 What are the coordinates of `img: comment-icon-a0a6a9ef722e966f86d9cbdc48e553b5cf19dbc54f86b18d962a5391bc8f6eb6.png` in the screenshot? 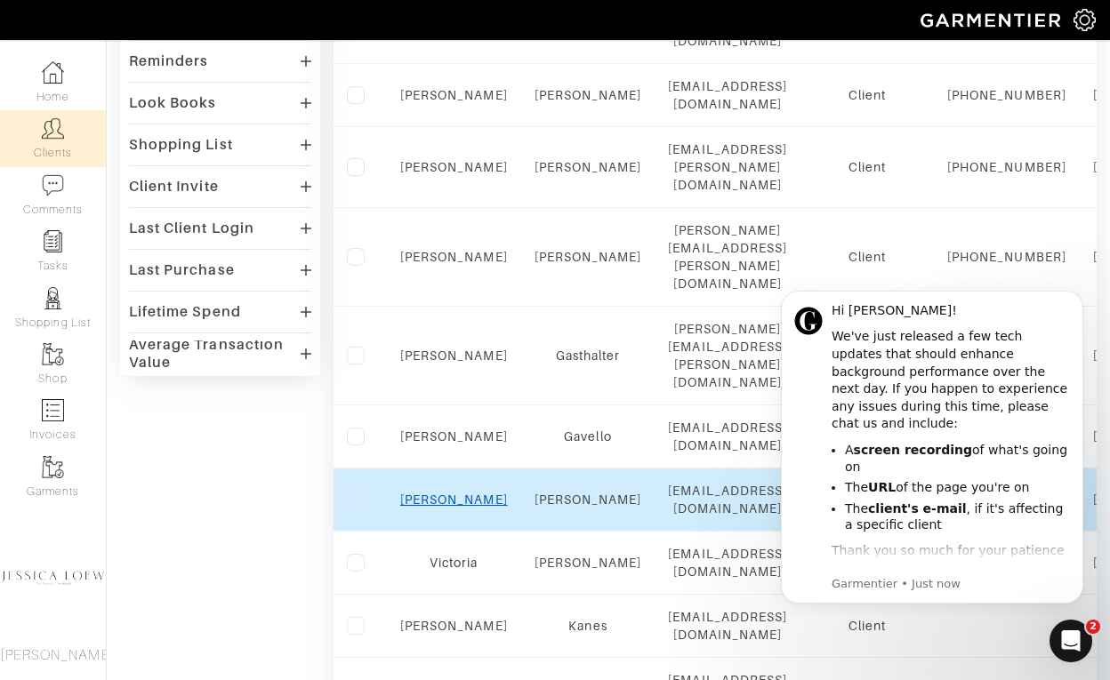 It's located at (52, 185).